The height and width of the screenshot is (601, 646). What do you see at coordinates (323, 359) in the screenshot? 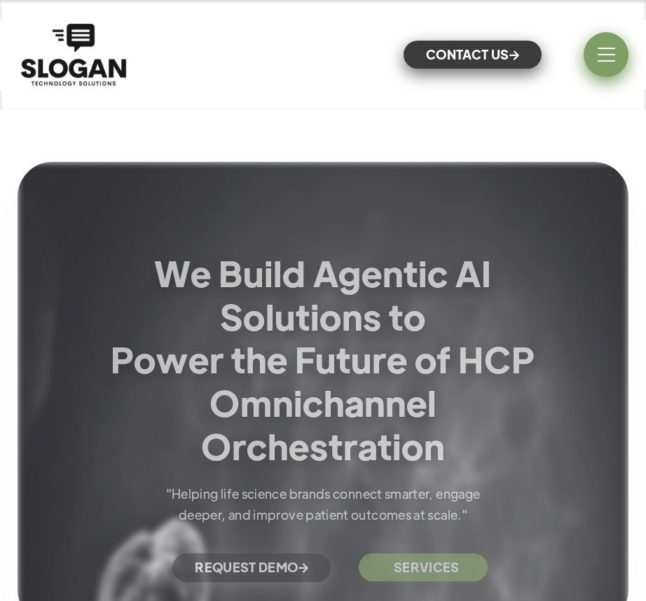
I see `h1: We Build Agentic AI Solutions to Power the Future of HCP Omnichannel Orchestration` at bounding box center [323, 359].